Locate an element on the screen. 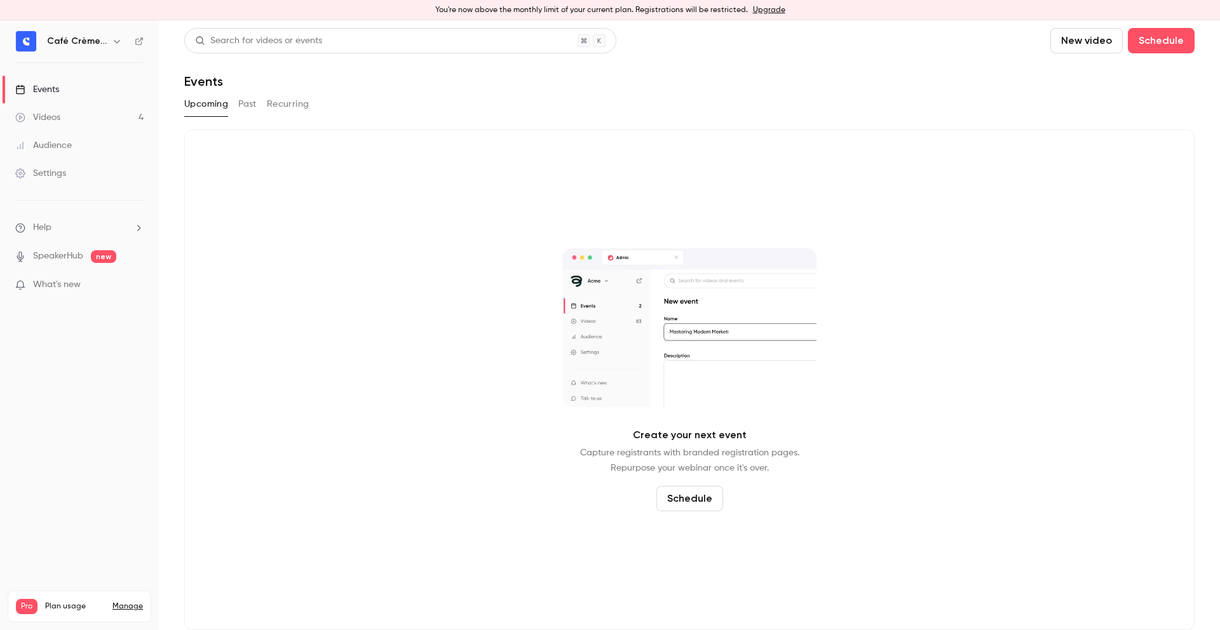  div: Events is located at coordinates (37, 90).